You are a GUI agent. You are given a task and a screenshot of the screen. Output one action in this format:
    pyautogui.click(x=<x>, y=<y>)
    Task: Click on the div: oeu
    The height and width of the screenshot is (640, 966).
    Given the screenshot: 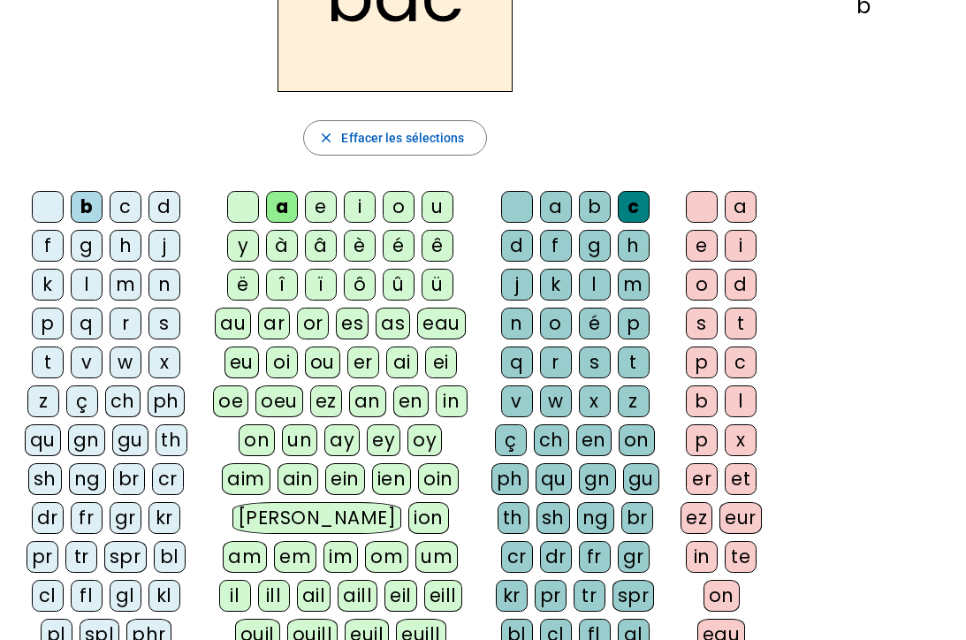 What is the action you would take?
    pyautogui.click(x=279, y=401)
    